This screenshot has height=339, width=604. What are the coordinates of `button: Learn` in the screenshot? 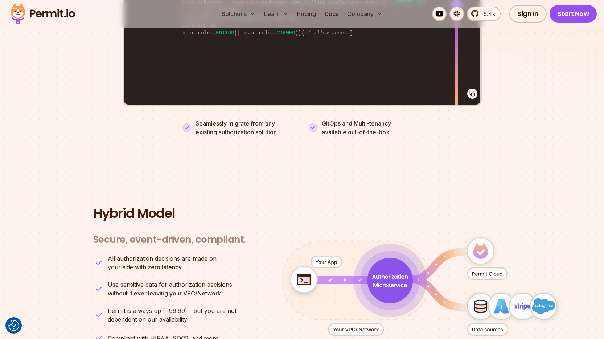 It's located at (276, 14).